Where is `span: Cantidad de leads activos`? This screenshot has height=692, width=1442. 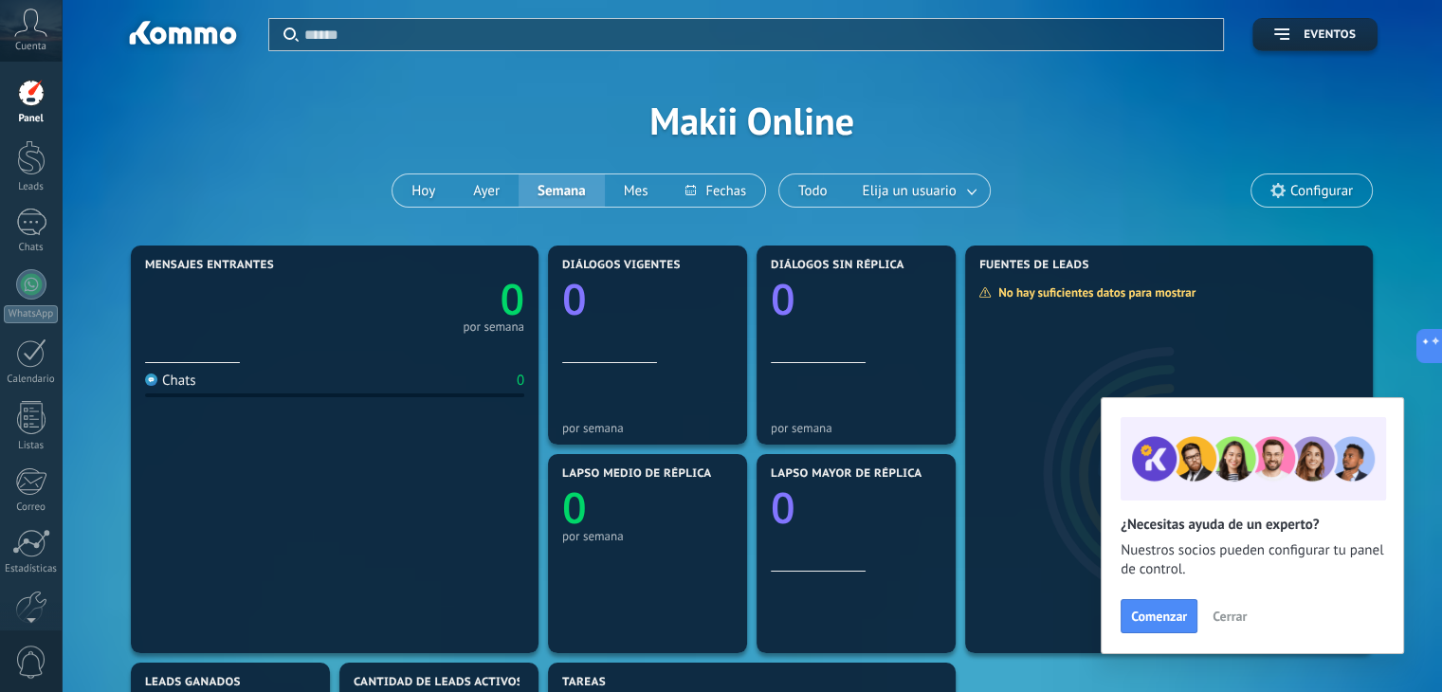 span: Cantidad de leads activos is located at coordinates (438, 683).